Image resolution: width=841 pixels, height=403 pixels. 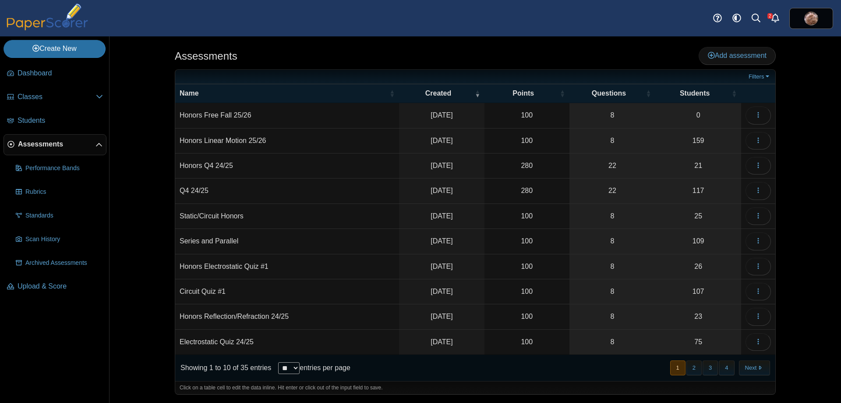 I want to click on span: Questions : Activate to sort, so click(x=648, y=93).